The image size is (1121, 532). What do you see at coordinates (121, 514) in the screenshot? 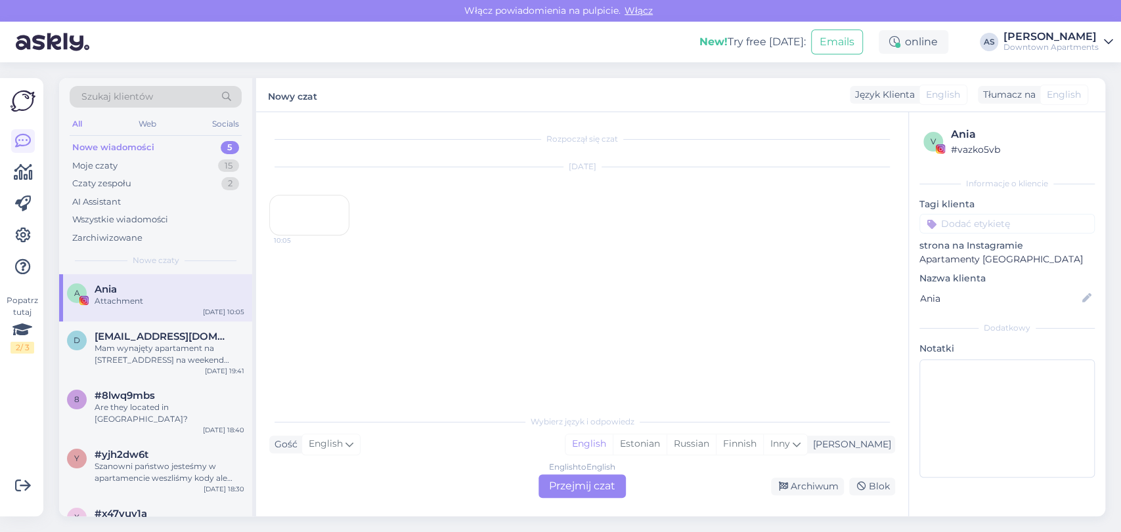
I see `span: #x47vuy1a` at bounding box center [121, 514].